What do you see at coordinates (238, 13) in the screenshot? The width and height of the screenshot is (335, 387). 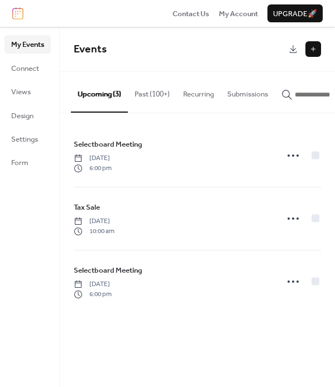 I see `a: My Account` at bounding box center [238, 13].